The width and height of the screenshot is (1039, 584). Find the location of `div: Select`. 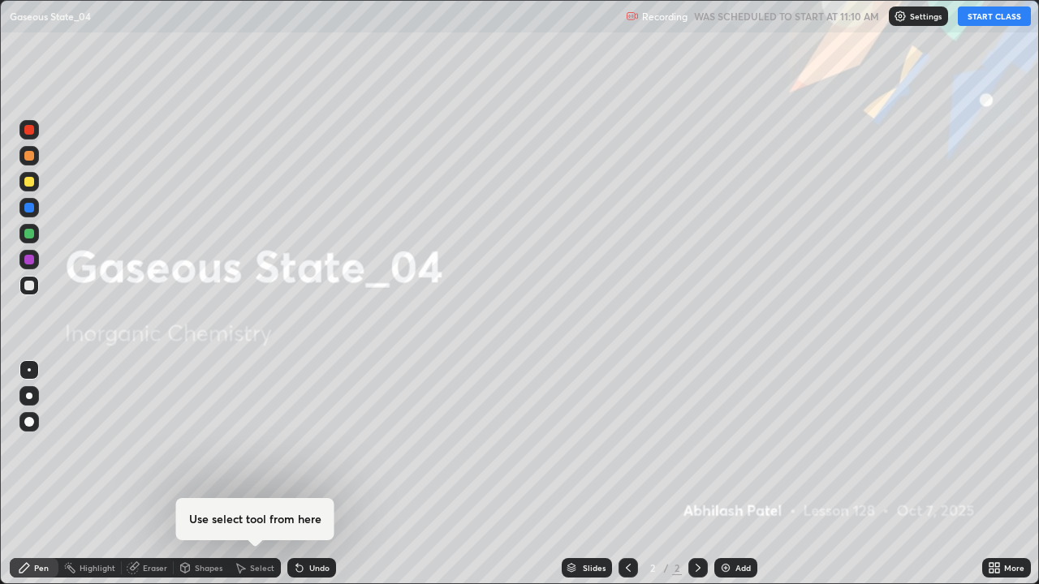

div: Select is located at coordinates (262, 568).